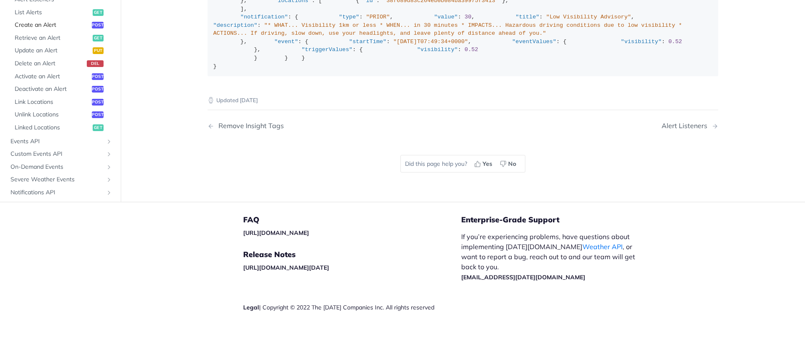 The width and height of the screenshot is (805, 353). Describe the element at coordinates (602, 247) in the screenshot. I see `a: Weather API` at that location.